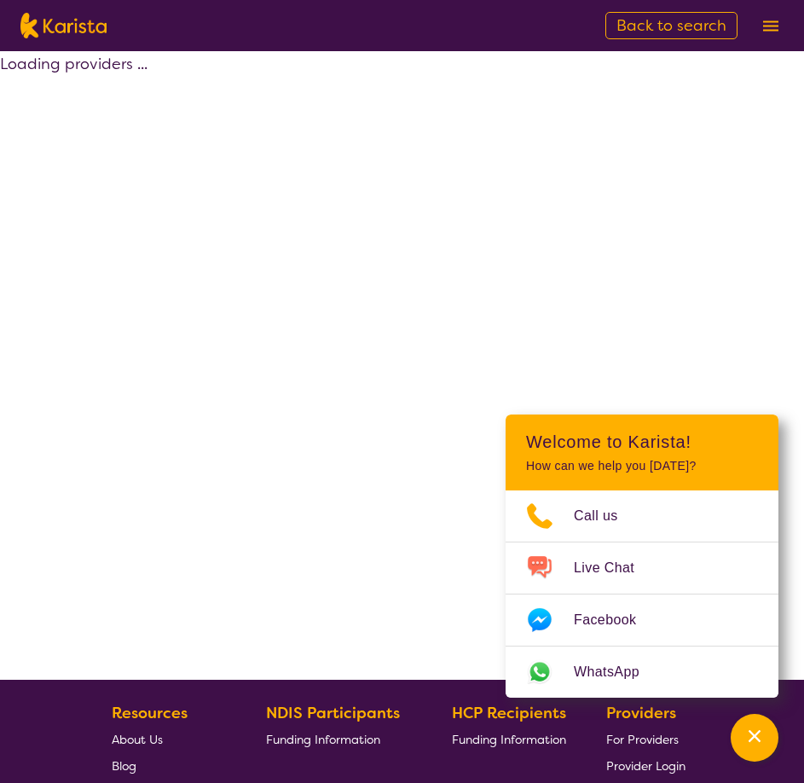 The image size is (804, 783). I want to click on a: About Us, so click(169, 738).